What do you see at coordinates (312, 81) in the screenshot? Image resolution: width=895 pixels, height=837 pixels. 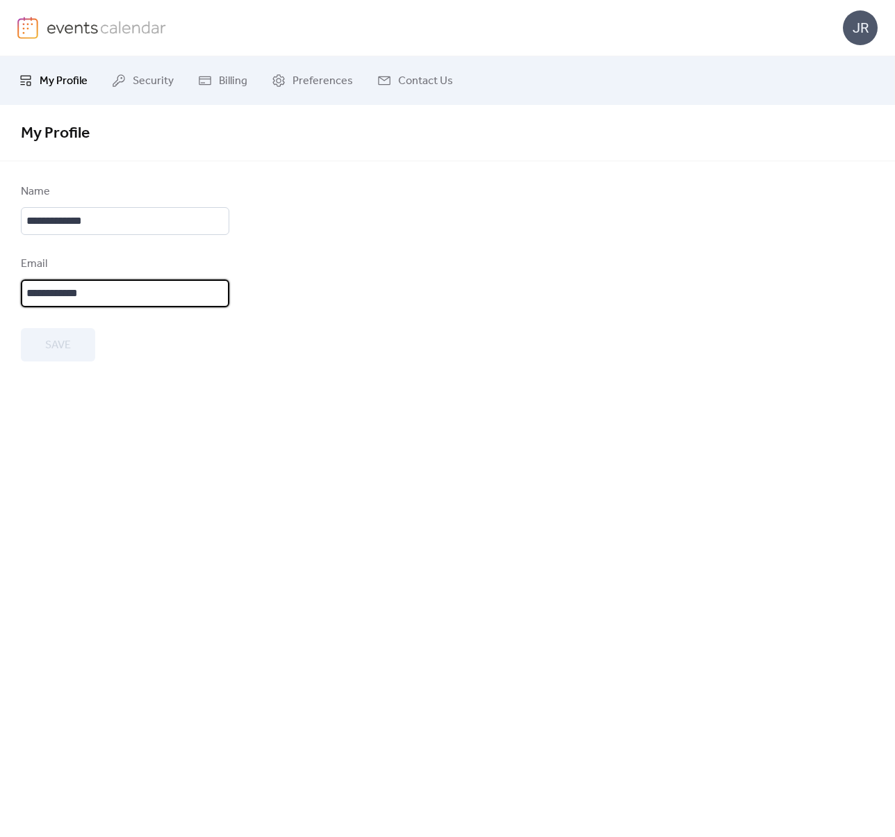 I see `a: Preferences` at bounding box center [312, 81].